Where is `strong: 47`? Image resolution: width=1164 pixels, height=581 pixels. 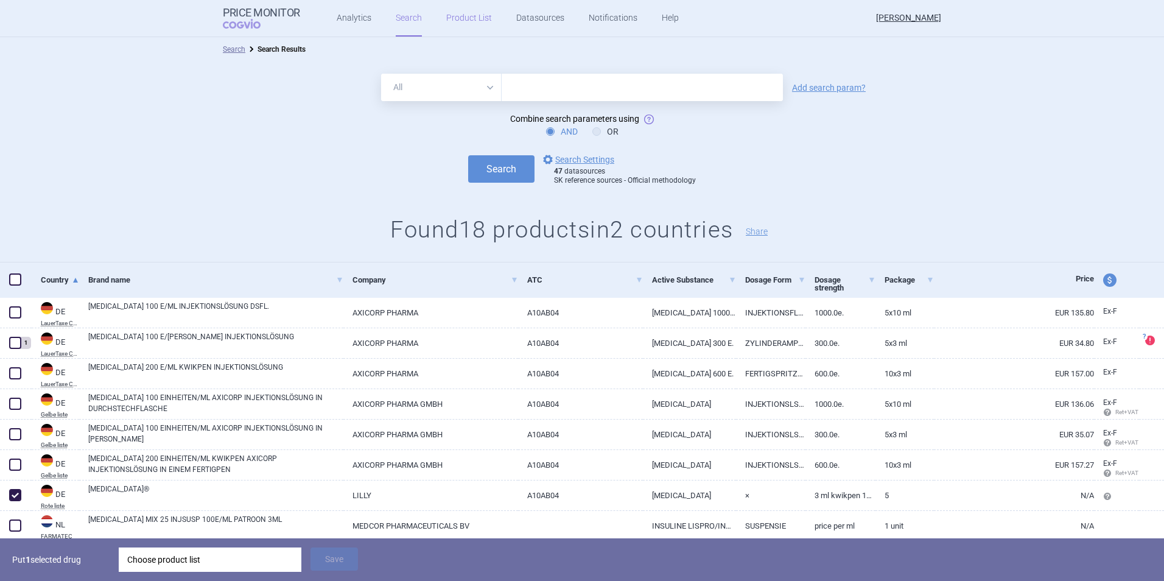 strong: 47 is located at coordinates (558, 171).